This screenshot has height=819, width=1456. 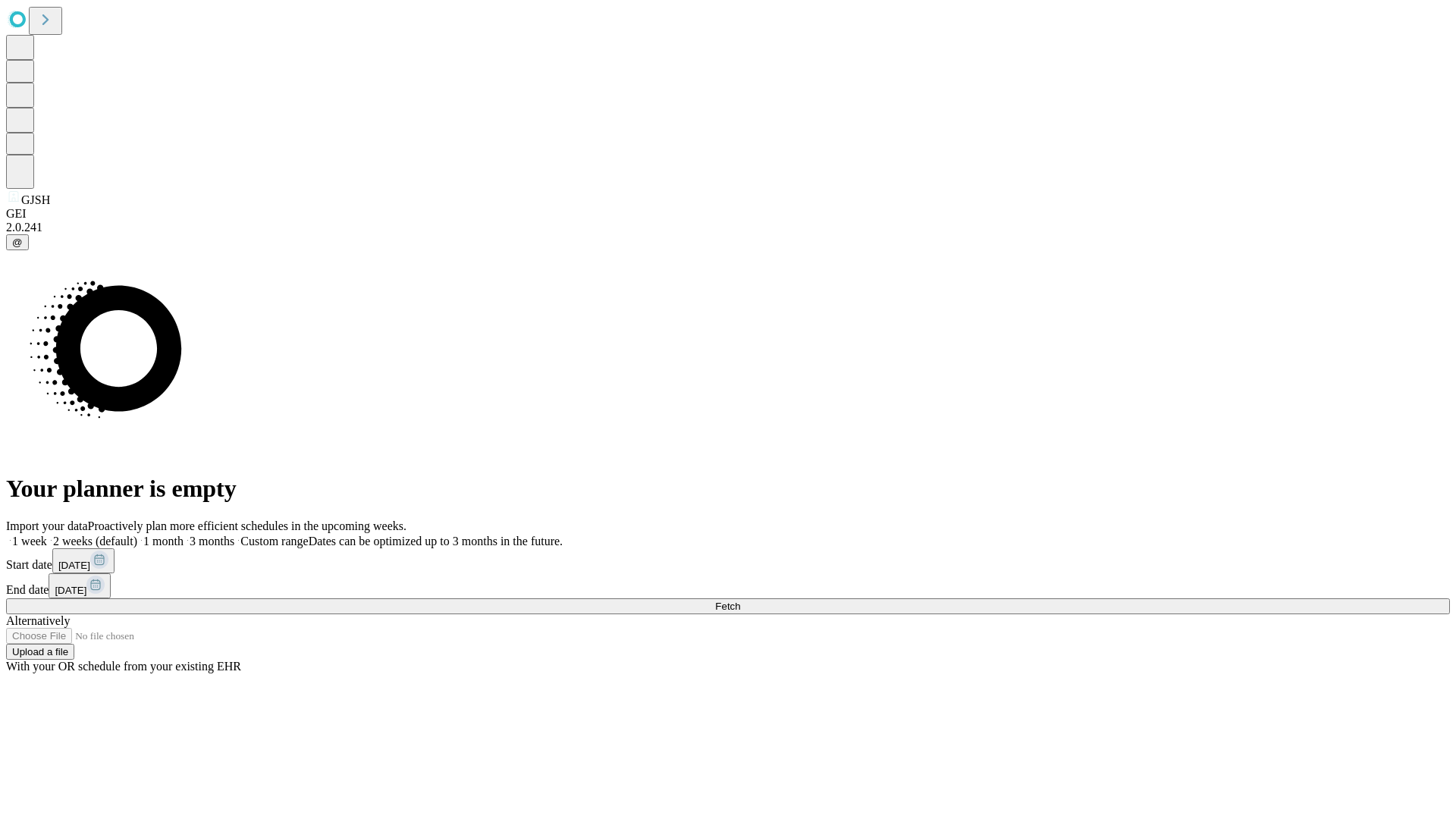 I want to click on div: End date, so click(x=728, y=585).